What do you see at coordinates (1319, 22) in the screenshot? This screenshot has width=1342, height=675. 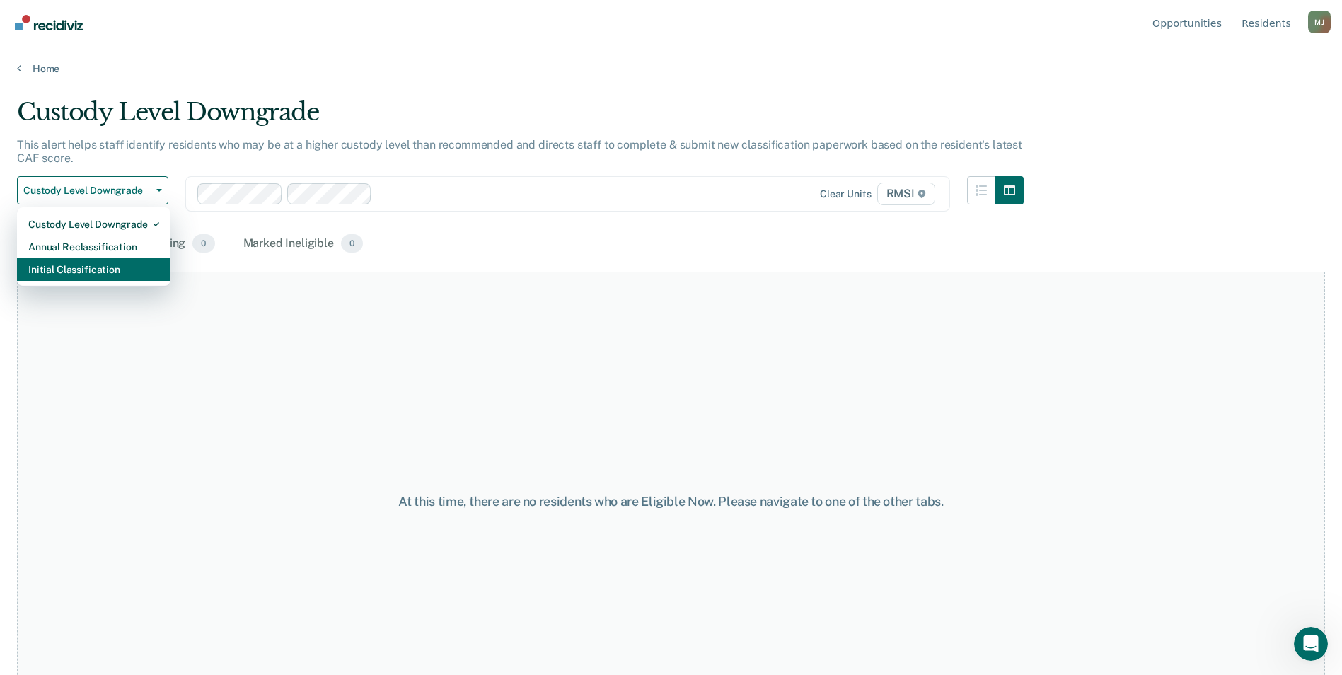 I see `div: M J` at bounding box center [1319, 22].